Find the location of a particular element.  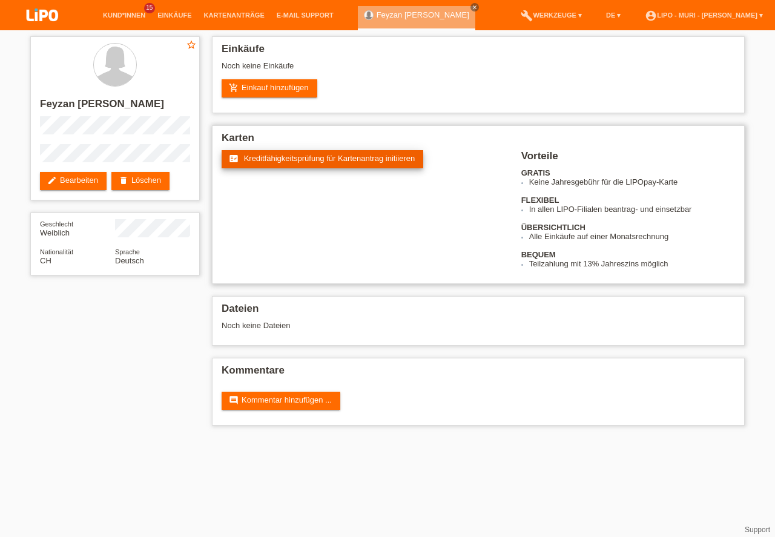

div: Weiblich is located at coordinates (77, 228).